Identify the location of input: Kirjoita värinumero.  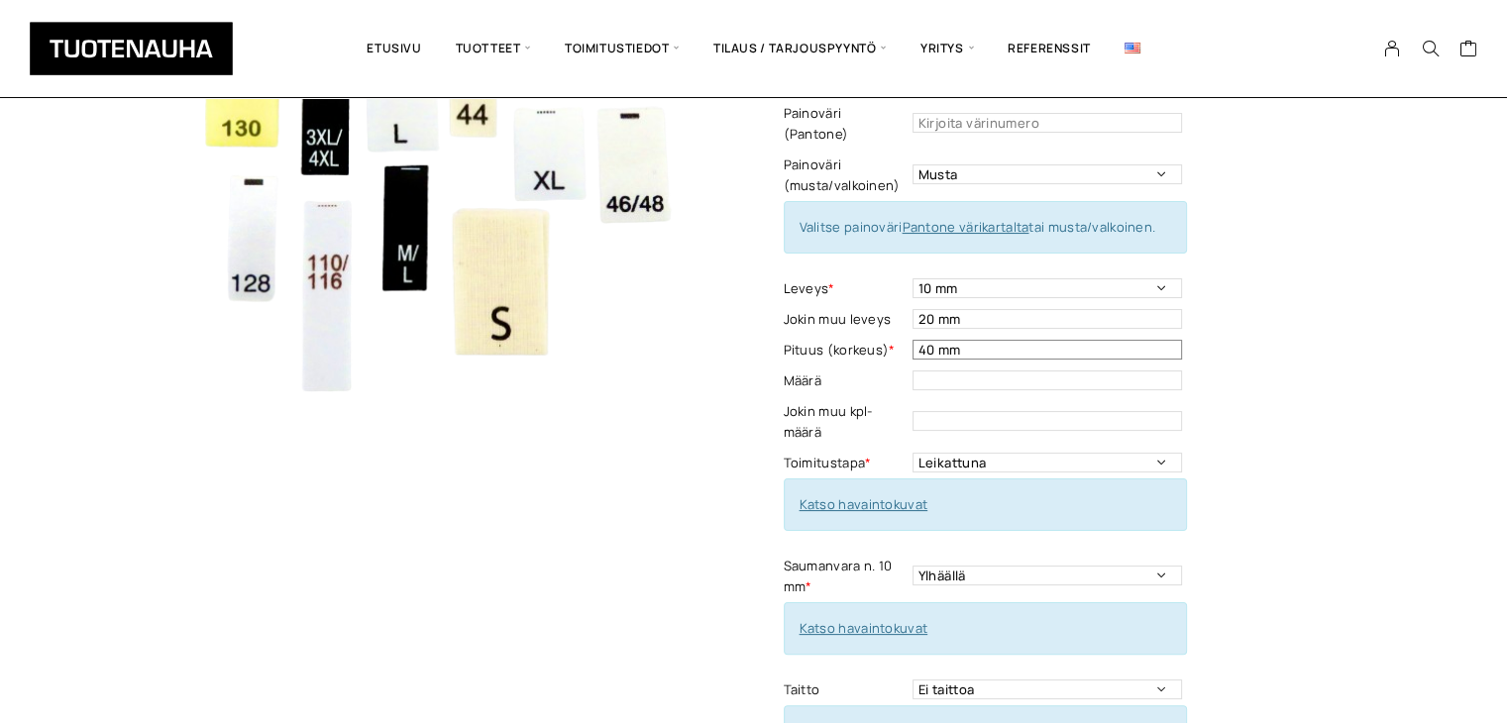
(1047, 123).